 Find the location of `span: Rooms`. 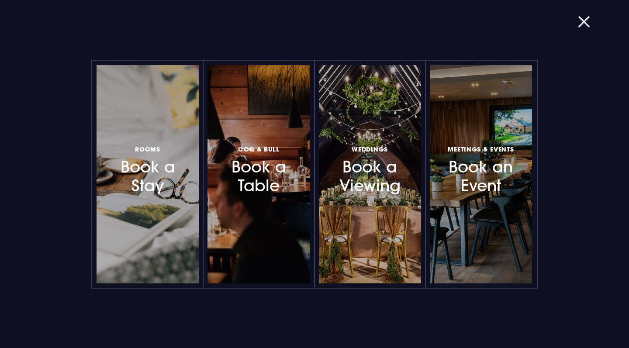

span: Rooms is located at coordinates (148, 149).